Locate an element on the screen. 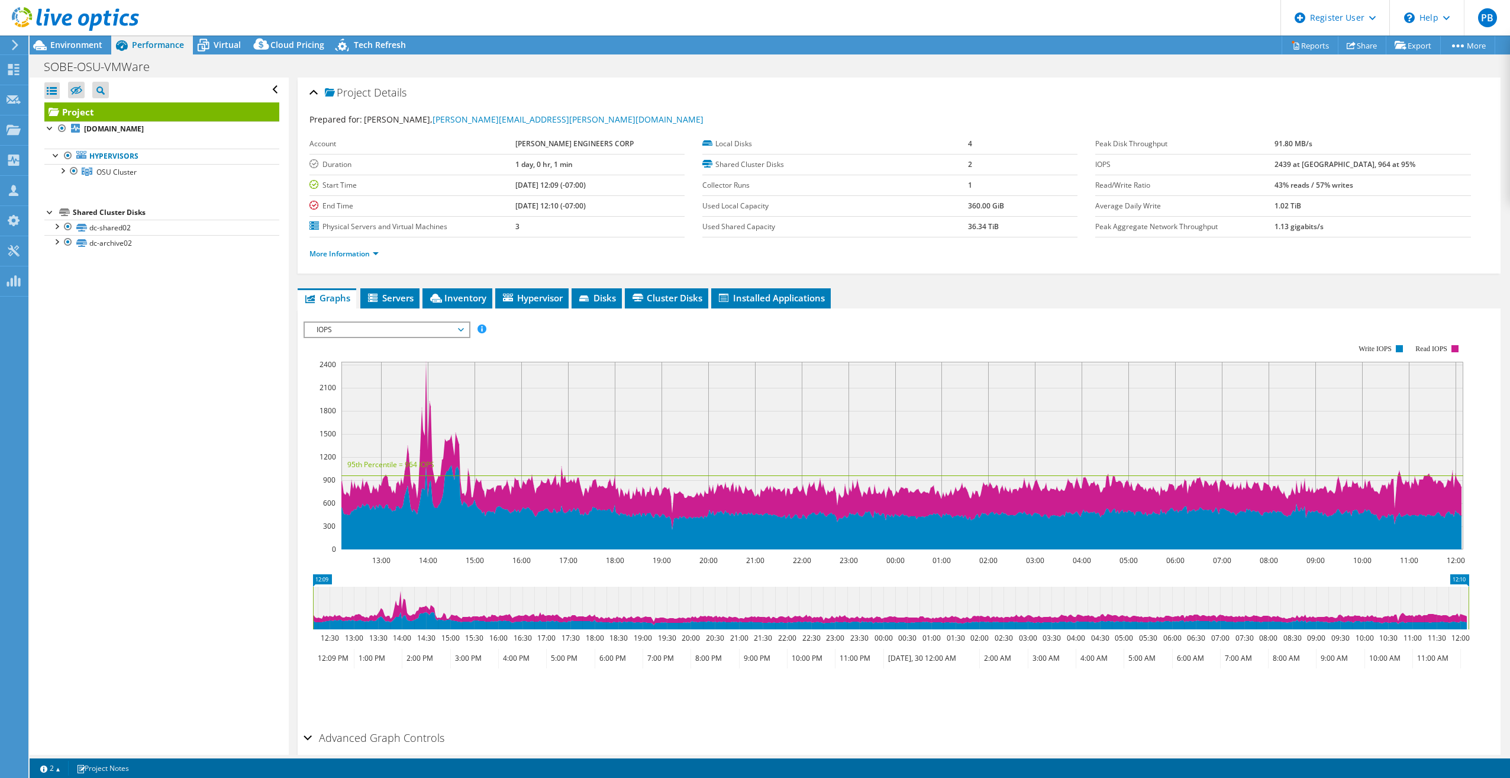 The width and height of the screenshot is (1510, 778). text: 03:30 is located at coordinates (1051, 637).